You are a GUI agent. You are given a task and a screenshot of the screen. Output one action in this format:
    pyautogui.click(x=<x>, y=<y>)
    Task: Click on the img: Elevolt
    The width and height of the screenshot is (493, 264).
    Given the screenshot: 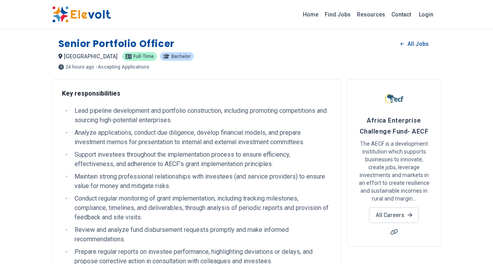 What is the action you would take?
    pyautogui.click(x=82, y=15)
    